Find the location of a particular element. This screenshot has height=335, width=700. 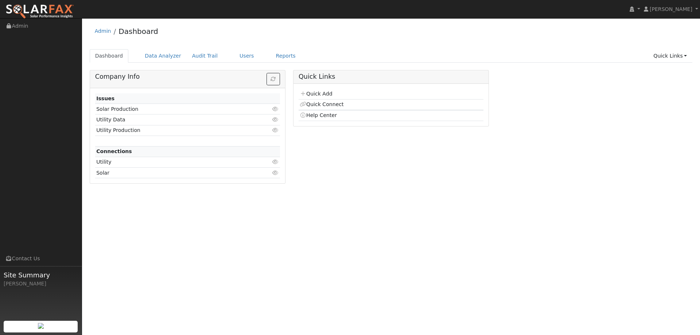

img: retrieve is located at coordinates (41, 326).